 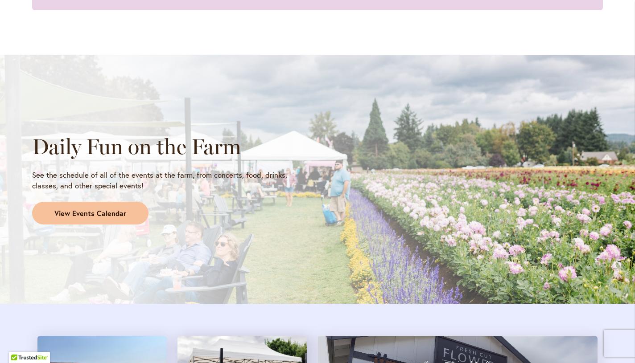 I want to click on span: View Events Calendar, so click(x=90, y=214).